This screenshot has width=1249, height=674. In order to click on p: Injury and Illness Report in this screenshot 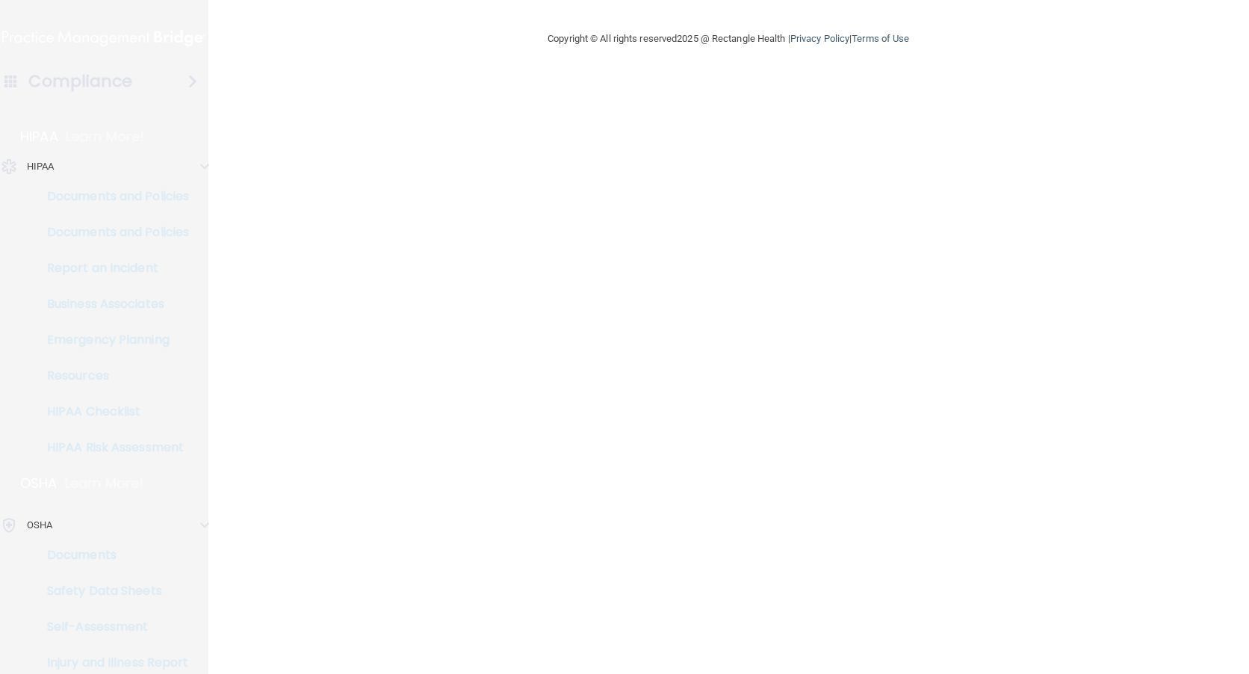, I will do `click(111, 663)`.